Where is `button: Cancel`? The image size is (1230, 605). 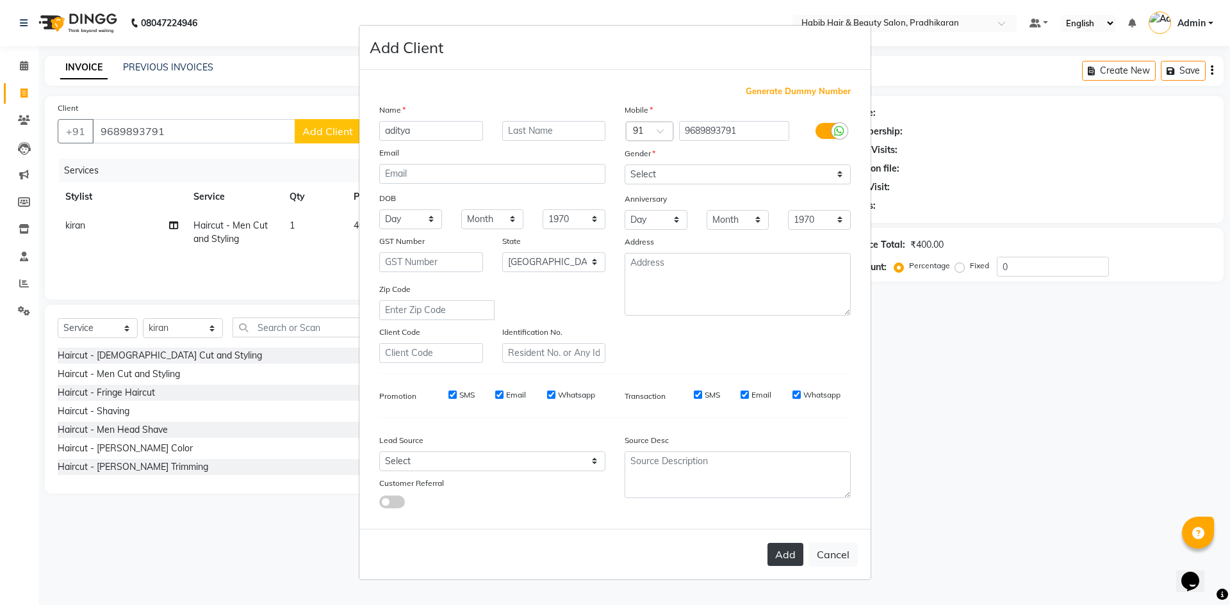
button: Cancel is located at coordinates (833, 555).